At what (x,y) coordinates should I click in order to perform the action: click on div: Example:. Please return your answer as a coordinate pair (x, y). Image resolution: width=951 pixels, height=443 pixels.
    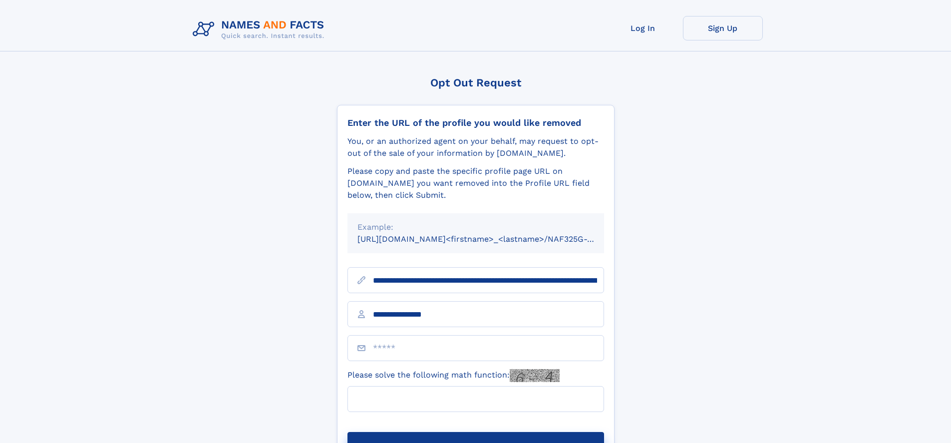
    Looking at the image, I should click on (476, 227).